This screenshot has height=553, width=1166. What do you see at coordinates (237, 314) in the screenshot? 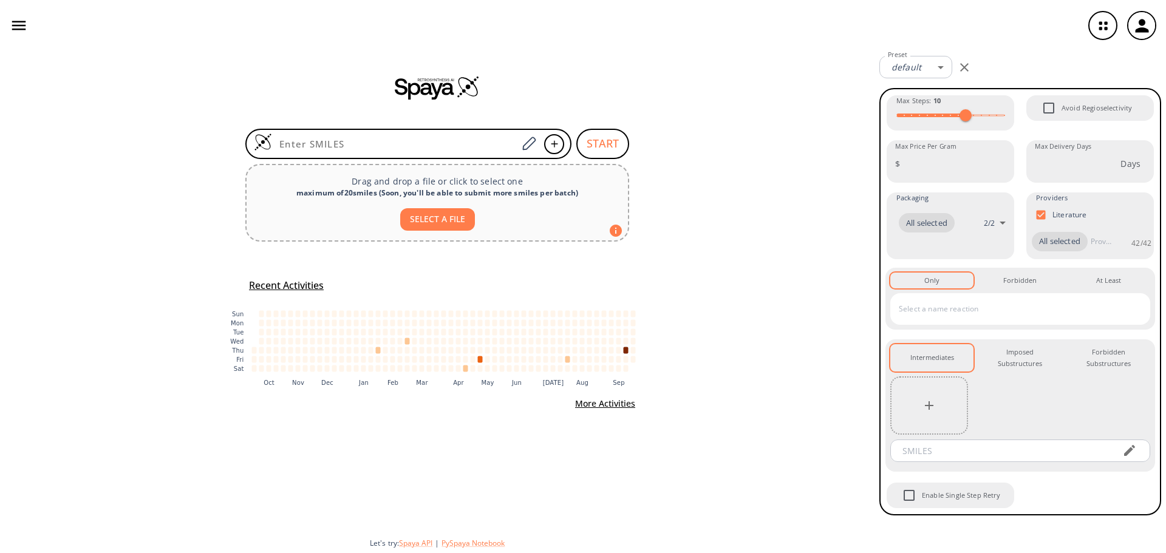
I see `text: Sun` at bounding box center [237, 314].